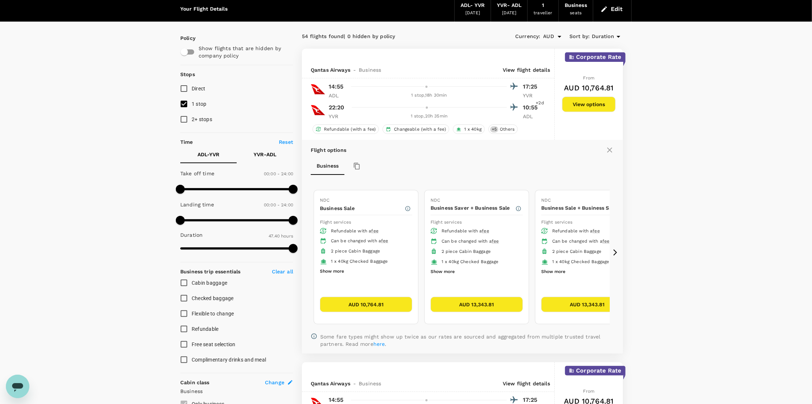 Image resolution: width=812 pixels, height=404 pixels. What do you see at coordinates (429, 116) in the screenshot?
I see `div: 1 stop , 20h 35min` at bounding box center [429, 116].